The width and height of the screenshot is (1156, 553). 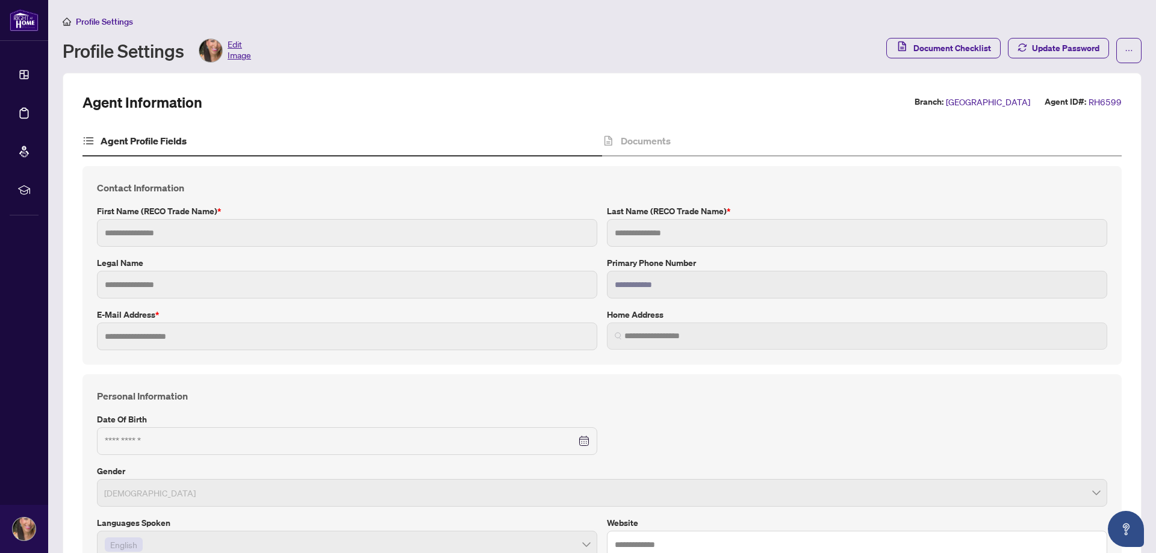 I want to click on button: Document Checklist, so click(x=943, y=48).